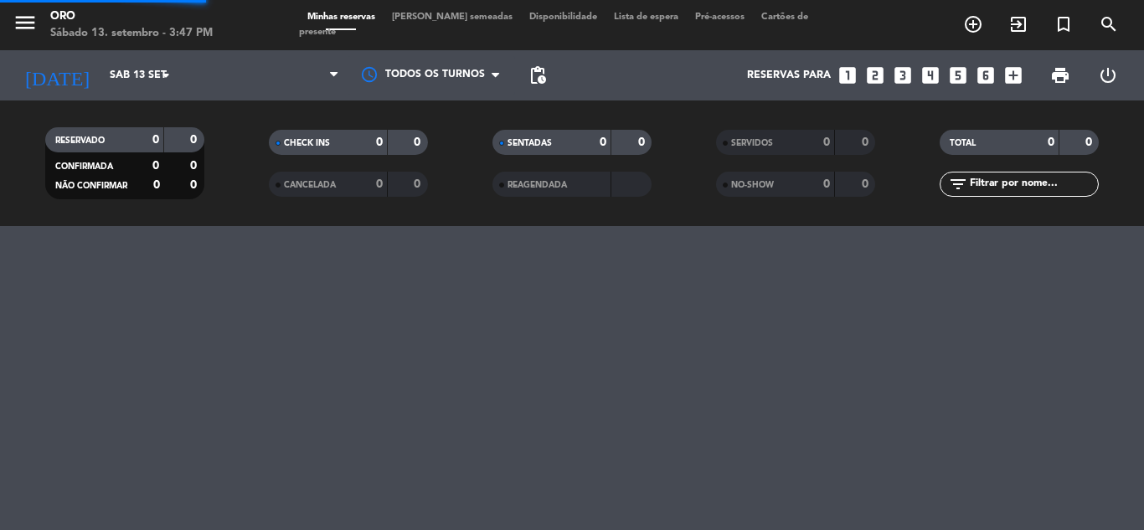 This screenshot has width=1144, height=530. I want to click on span: CONFIRMADA, so click(84, 167).